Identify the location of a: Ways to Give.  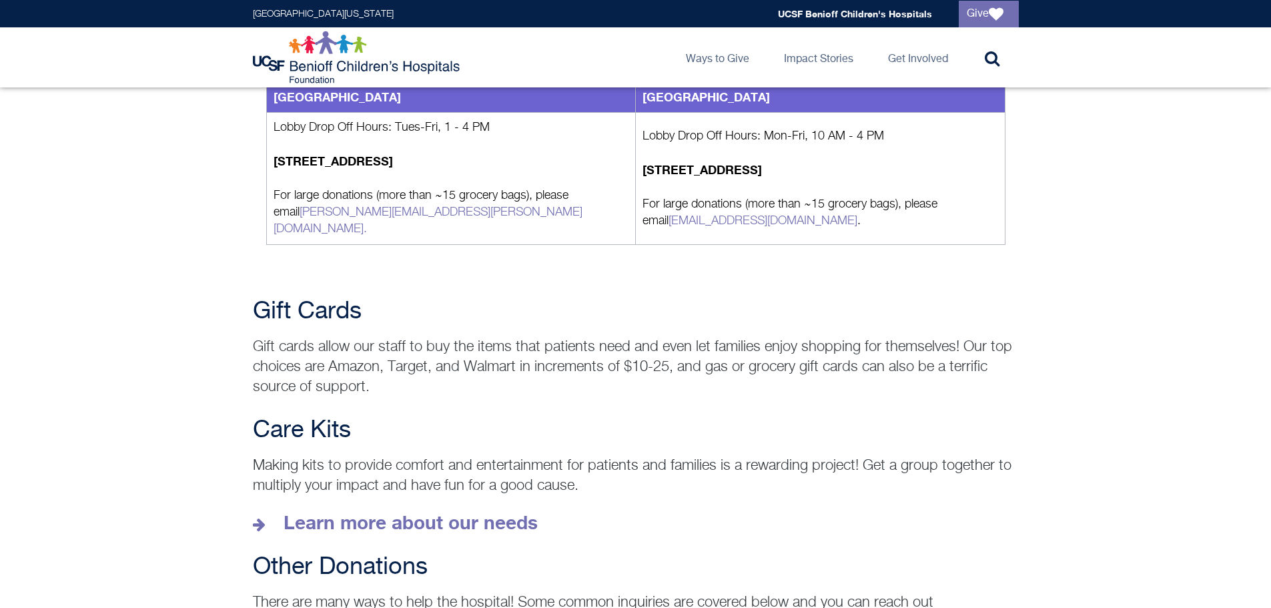
(717, 57).